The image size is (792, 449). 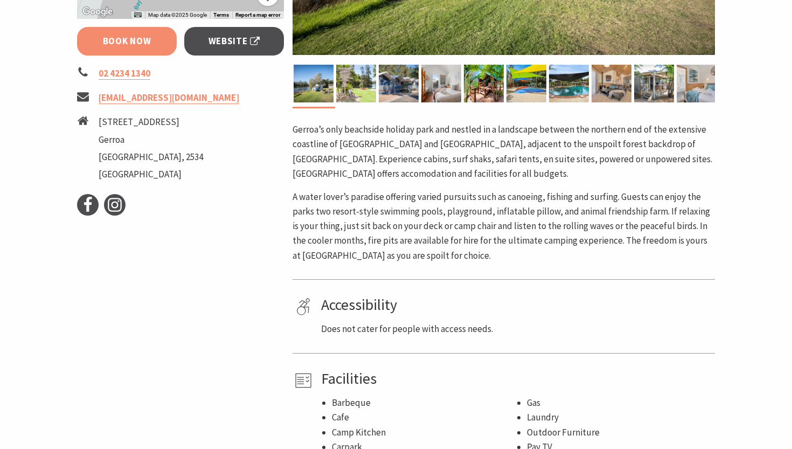 What do you see at coordinates (221, 15) in the screenshot?
I see `a: Terms (opens in new tab)` at bounding box center [221, 15].